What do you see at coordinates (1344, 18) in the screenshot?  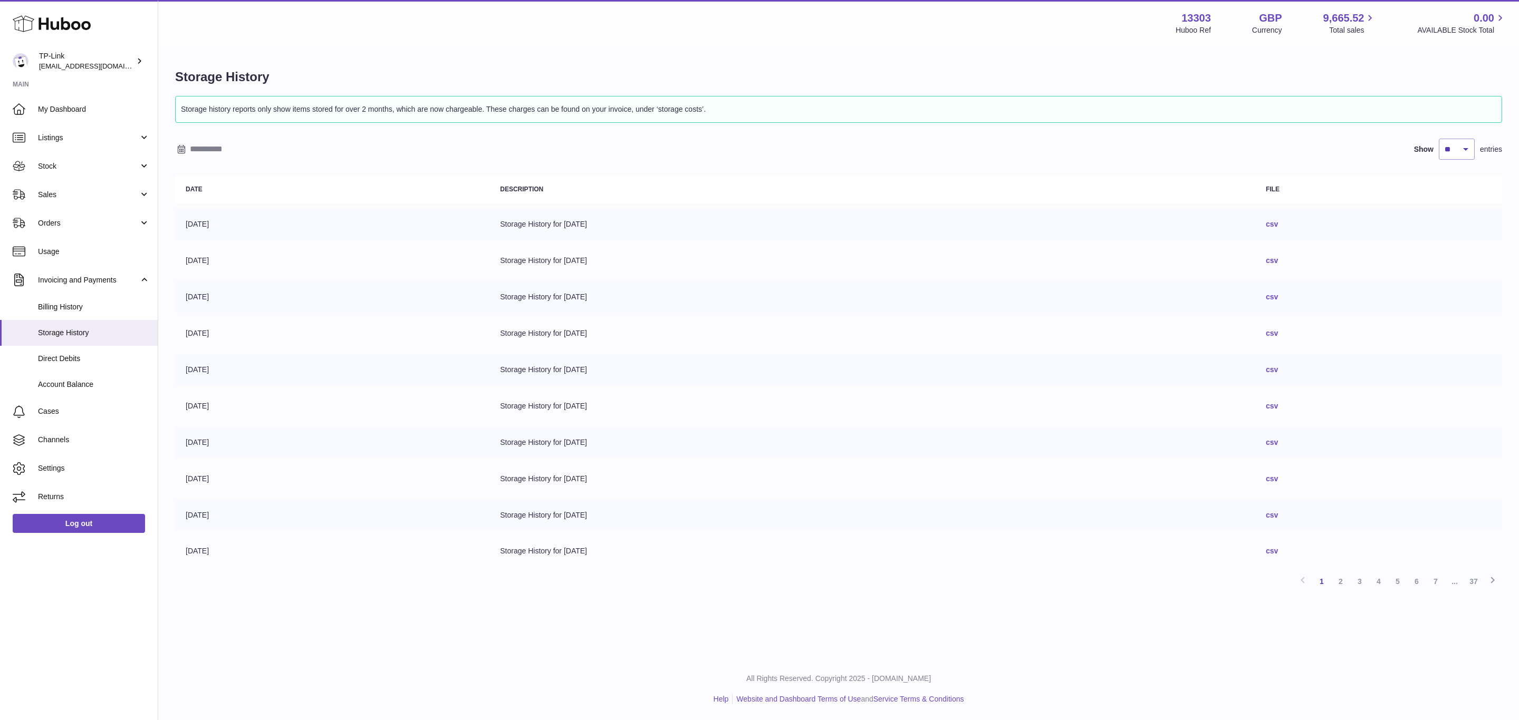 I see `span: 9,665.52` at bounding box center [1344, 18].